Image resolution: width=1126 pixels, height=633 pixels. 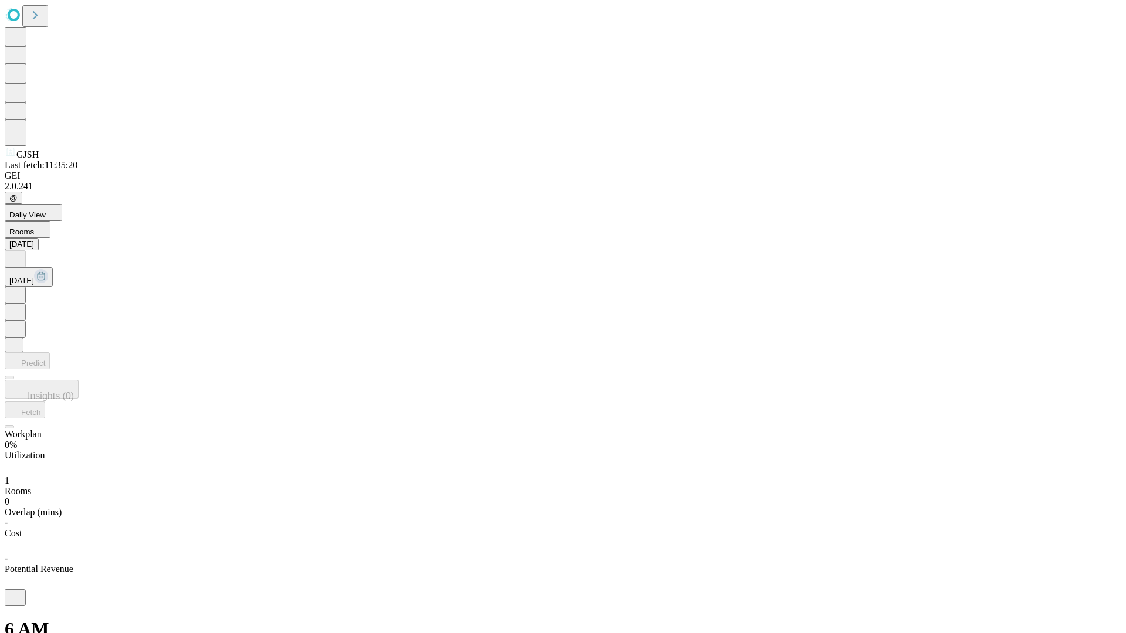 I want to click on span: 0, so click(x=7, y=501).